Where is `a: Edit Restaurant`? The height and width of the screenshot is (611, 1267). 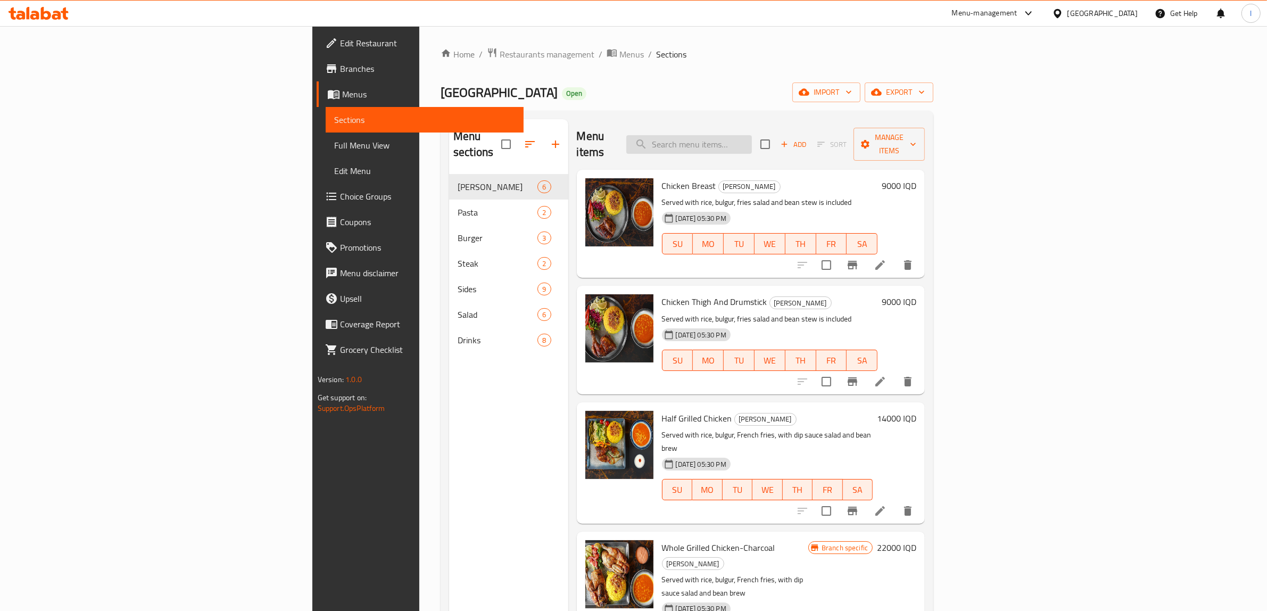
a: Edit Restaurant is located at coordinates (420, 43).